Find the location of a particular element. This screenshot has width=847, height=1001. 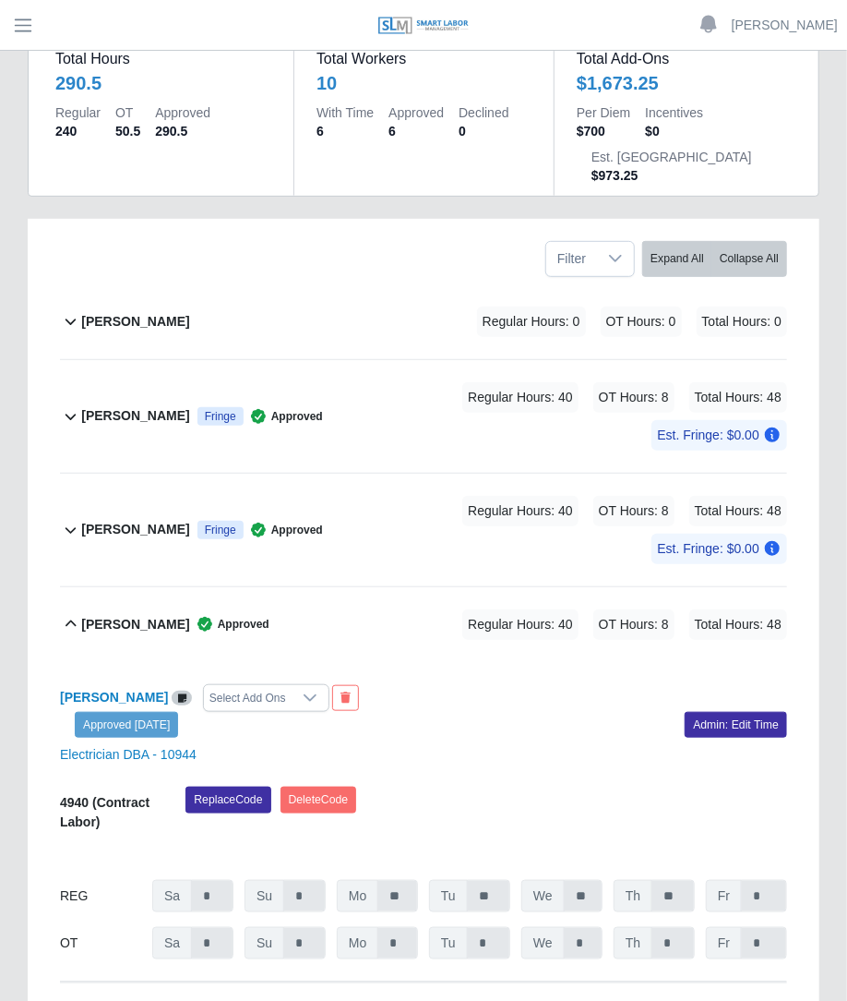

dt: Incentives is located at coordinates (674, 113).